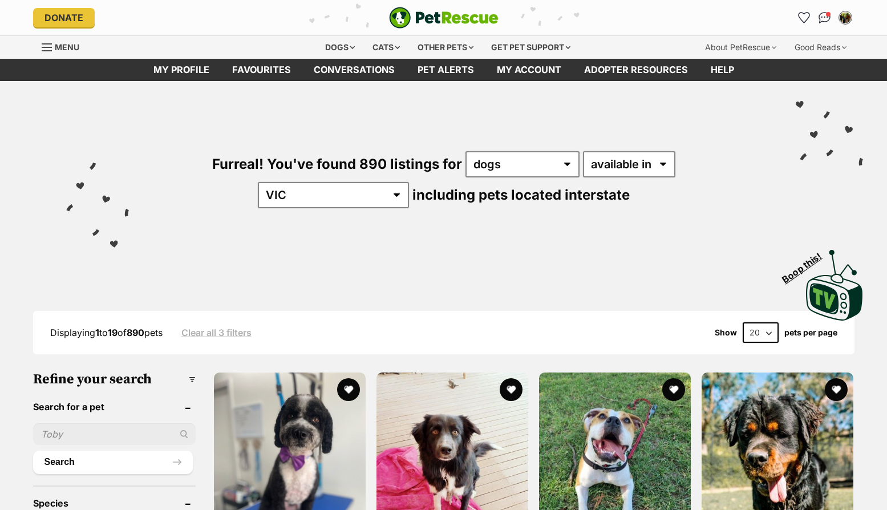  What do you see at coordinates (825, 18) in the screenshot?
I see `a: Conversations` at bounding box center [825, 18].